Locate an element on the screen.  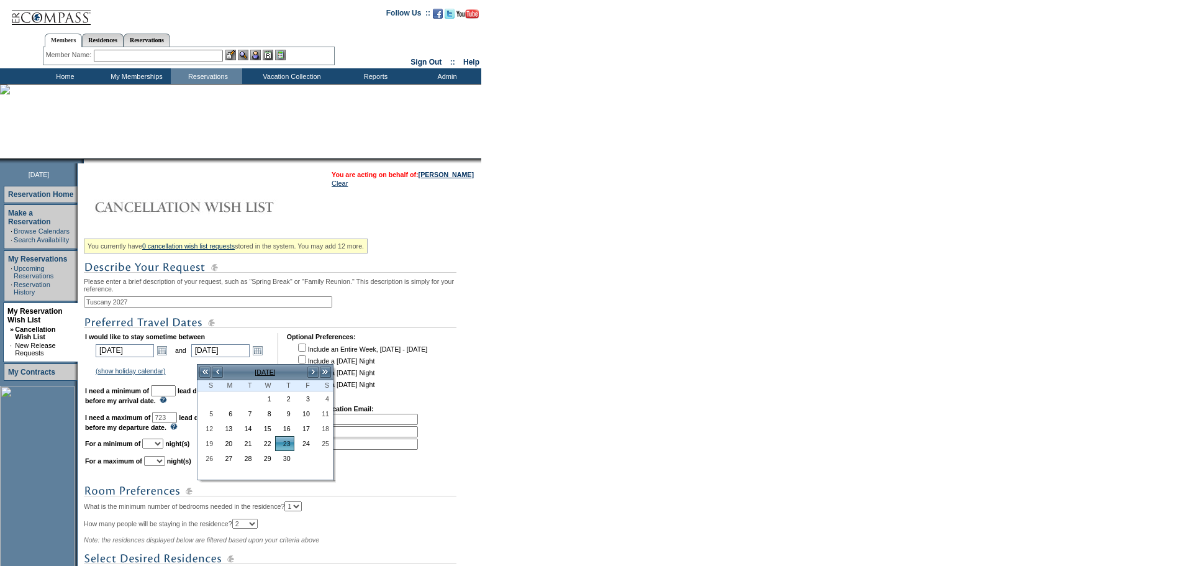
a: 11 is located at coordinates (323, 414).